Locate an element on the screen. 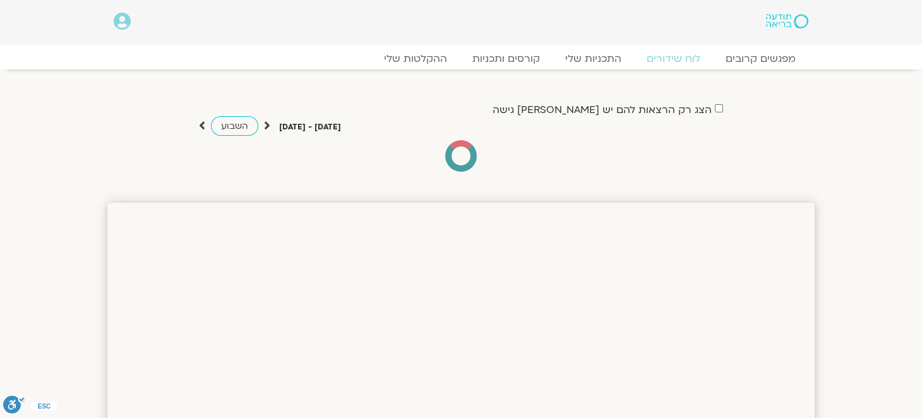 Image resolution: width=922 pixels, height=418 pixels. a: קורסים ותכניות is located at coordinates (506, 59).